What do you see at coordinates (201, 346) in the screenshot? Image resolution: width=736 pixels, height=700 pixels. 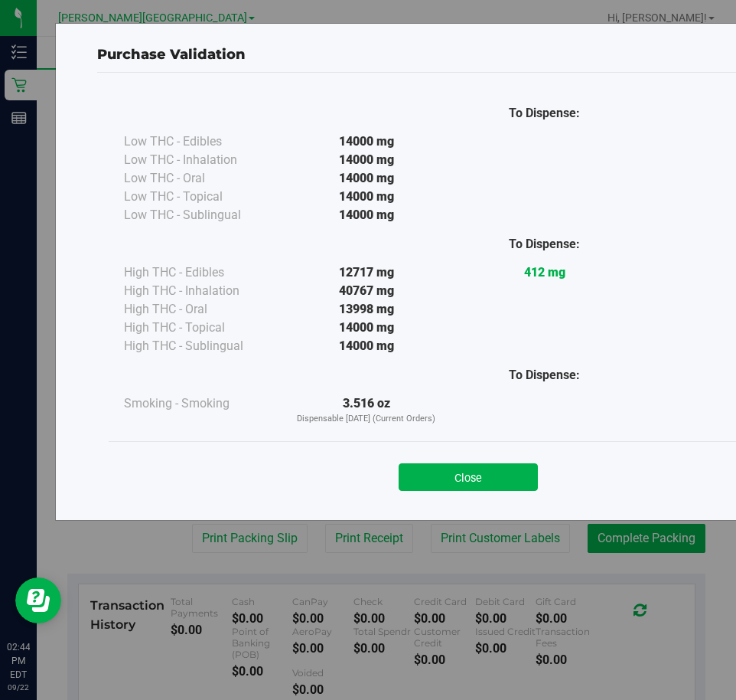 I see `div: High THC - Sublingual` at bounding box center [201, 346].